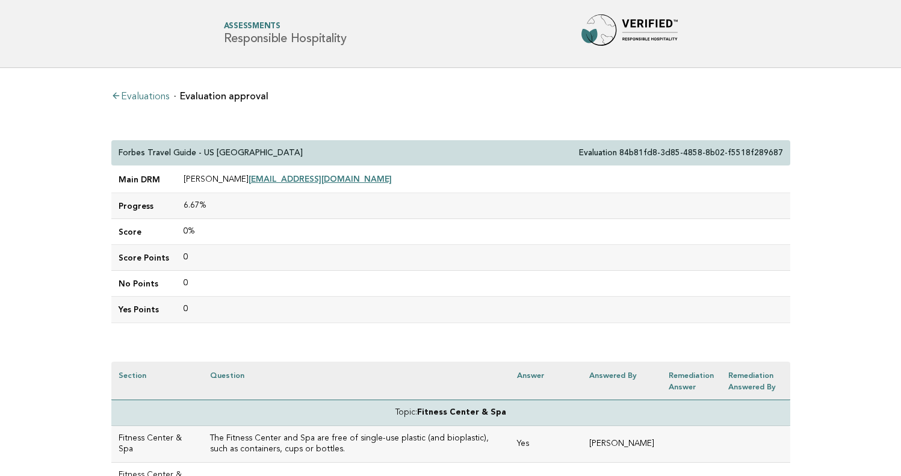 This screenshot has height=476, width=901. Describe the element at coordinates (157, 444) in the screenshot. I see `td: Fitness Center & Spa` at that location.